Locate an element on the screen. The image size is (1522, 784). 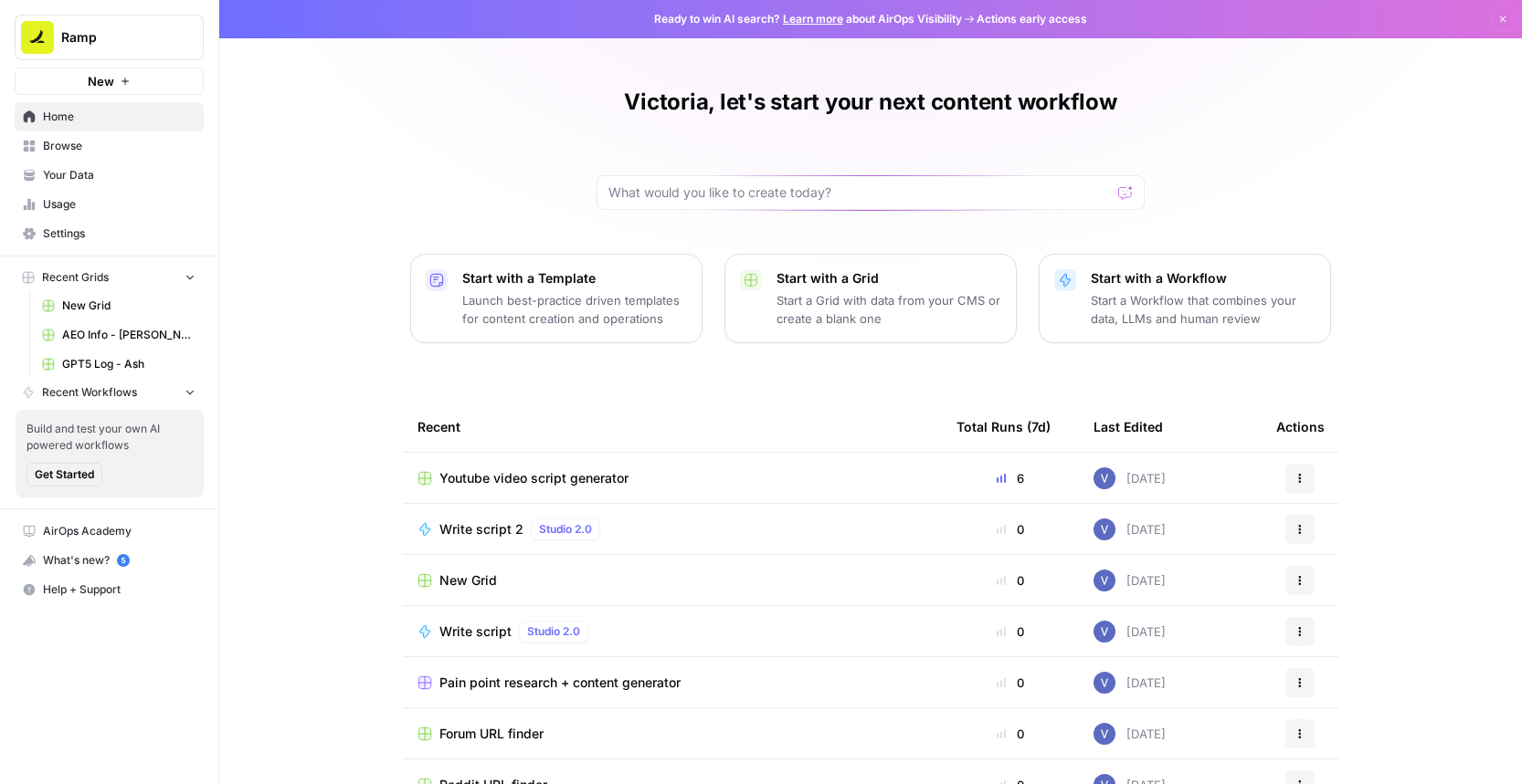
a: Forum URL finder is located at coordinates (672, 734).